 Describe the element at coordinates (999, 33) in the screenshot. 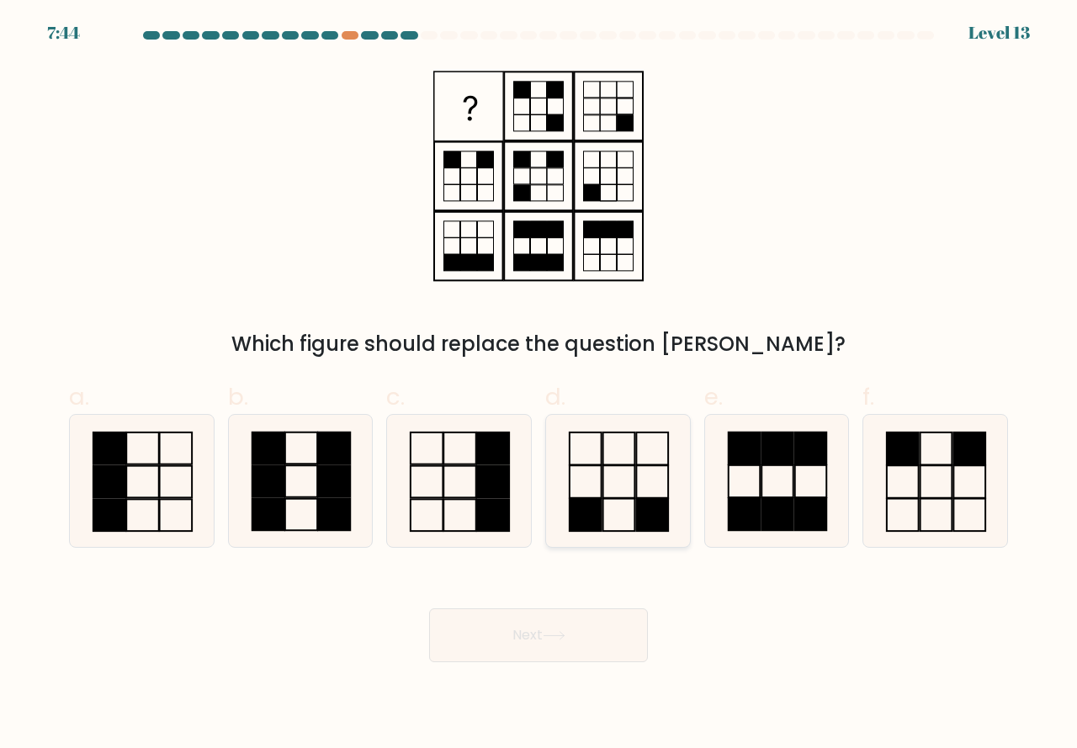

I see `div: Level 13` at that location.